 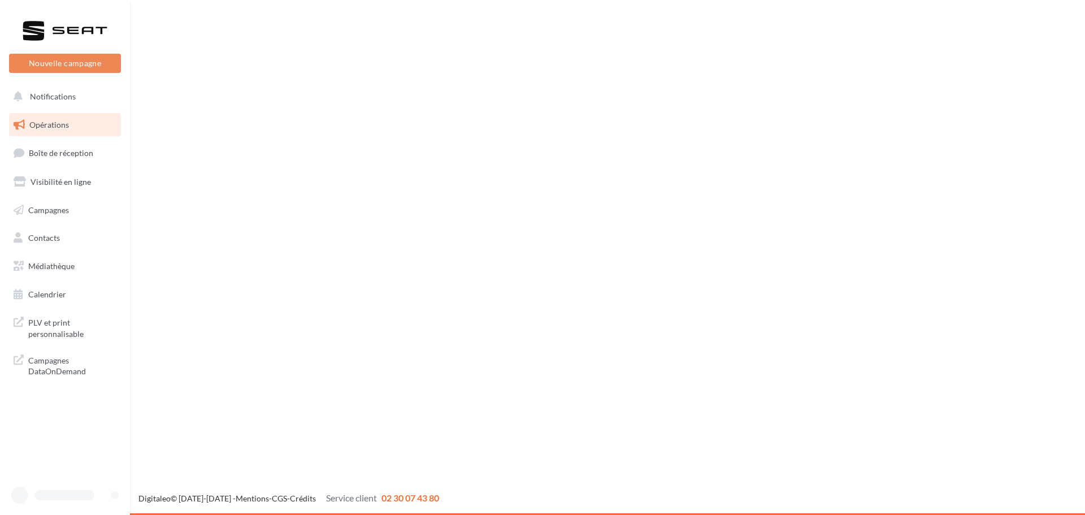 I want to click on a: PLV et print personnalisable, so click(x=65, y=327).